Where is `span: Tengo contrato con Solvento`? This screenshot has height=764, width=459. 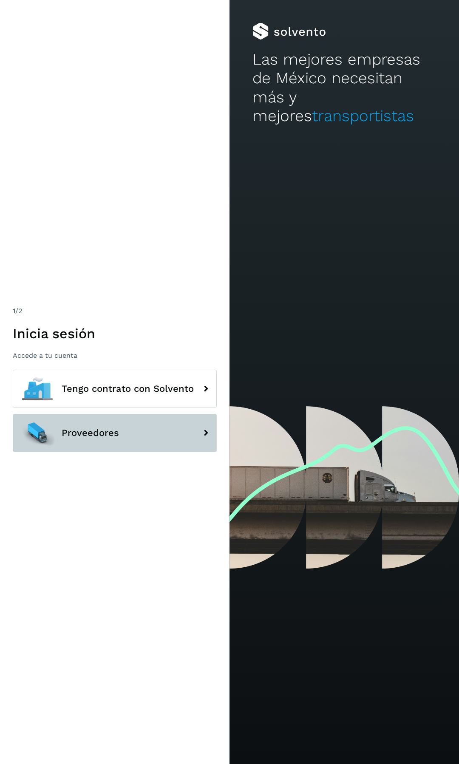
span: Tengo contrato con Solvento is located at coordinates (127, 389).